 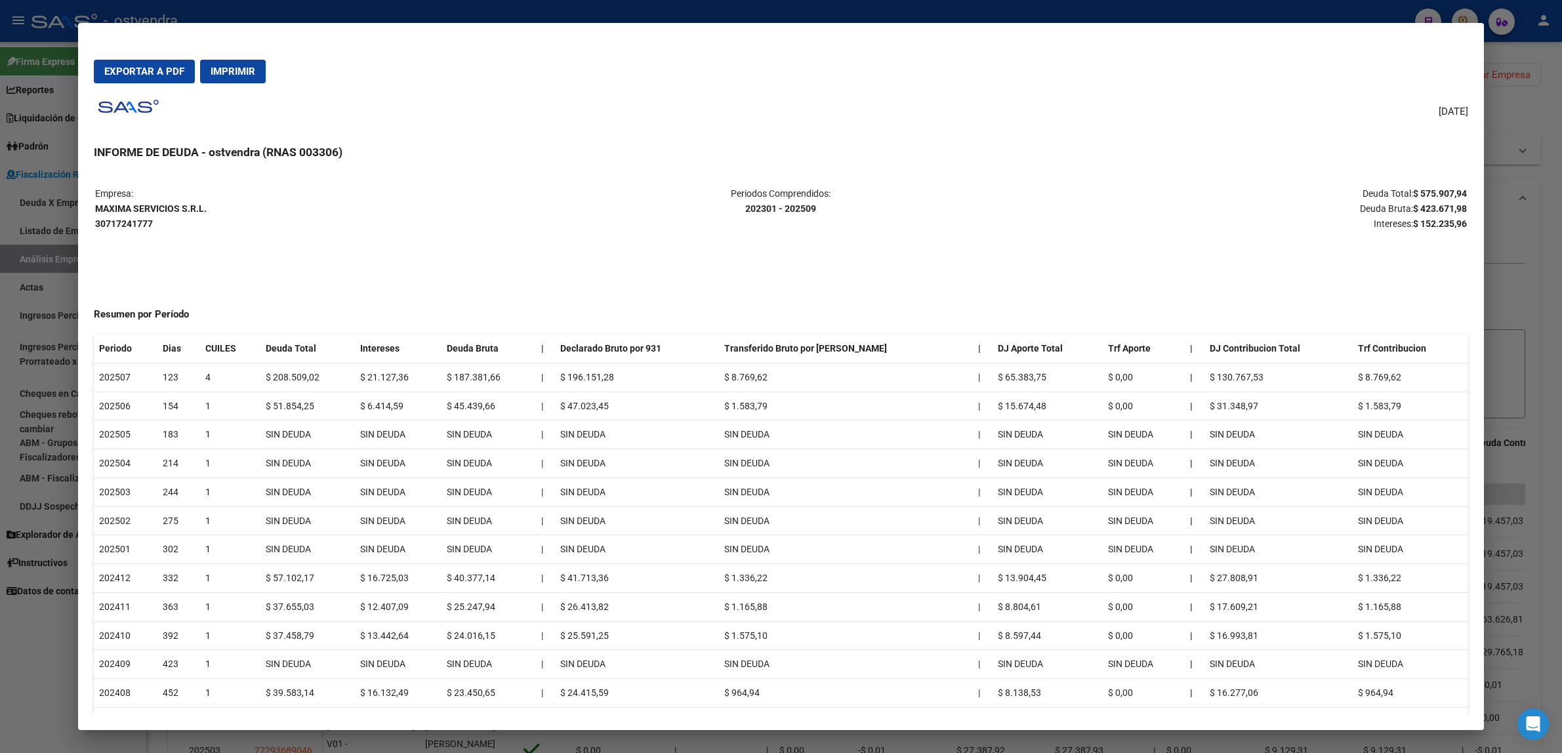 I want to click on td: 363, so click(x=178, y=607).